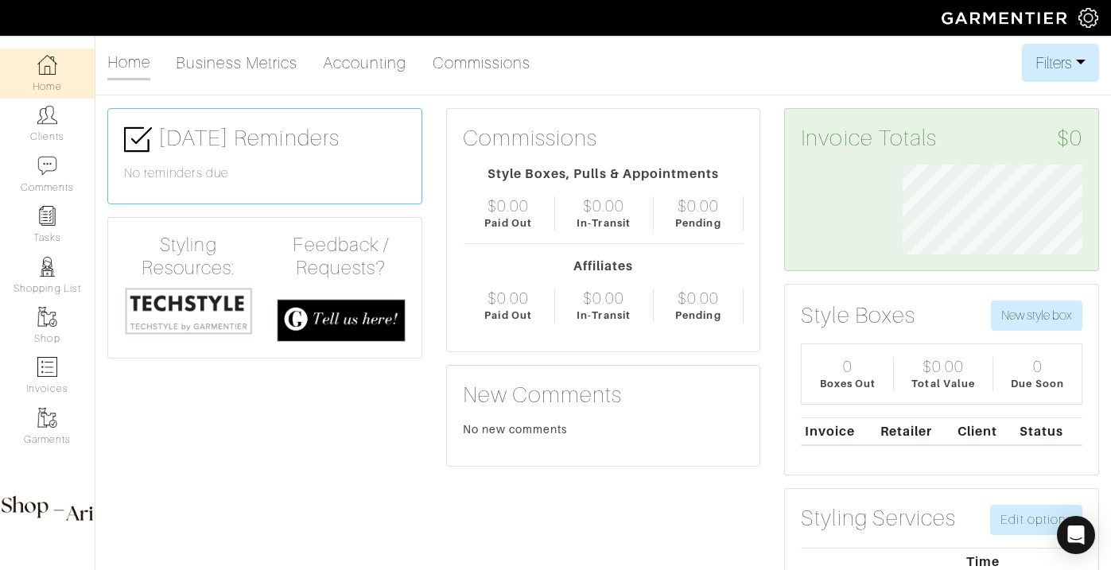 The width and height of the screenshot is (1111, 570). What do you see at coordinates (604, 266) in the screenshot?
I see `div: Affiliates` at bounding box center [604, 266].